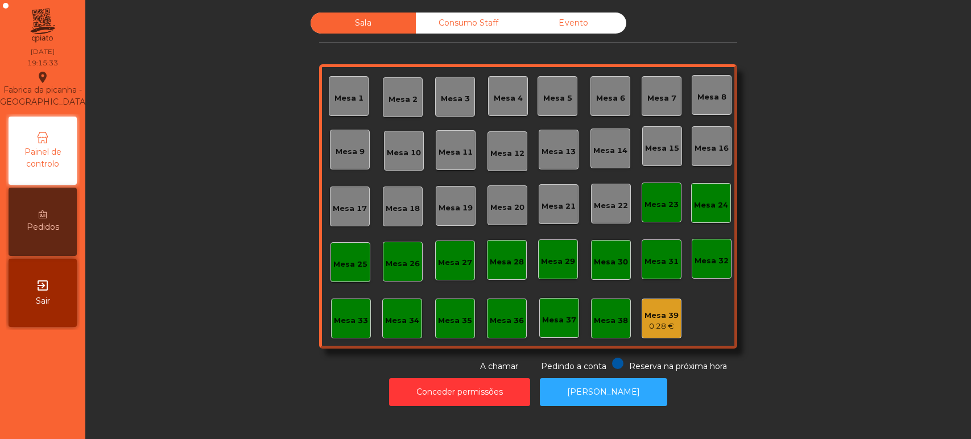  I want to click on div: Mesa 17, so click(350, 209).